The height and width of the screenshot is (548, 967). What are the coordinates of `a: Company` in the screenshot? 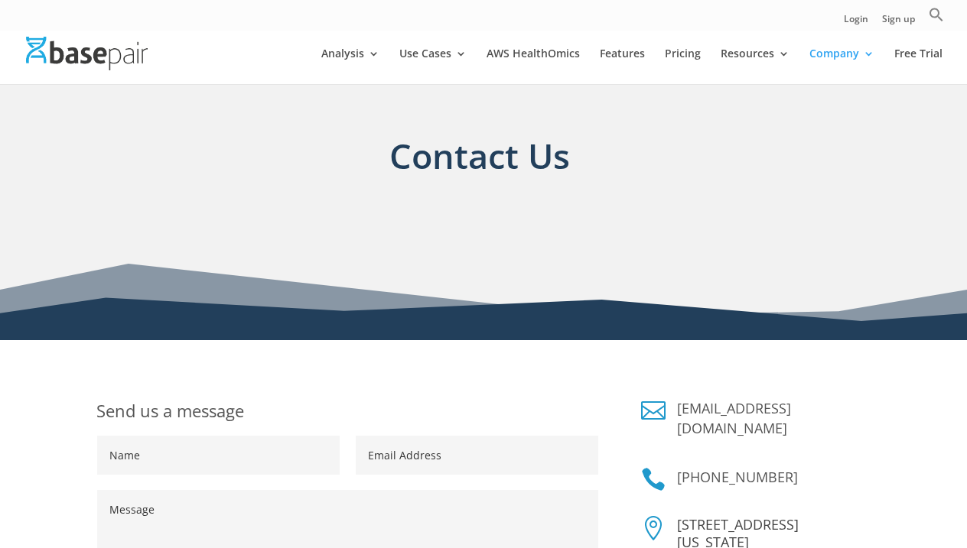 It's located at (841, 66).